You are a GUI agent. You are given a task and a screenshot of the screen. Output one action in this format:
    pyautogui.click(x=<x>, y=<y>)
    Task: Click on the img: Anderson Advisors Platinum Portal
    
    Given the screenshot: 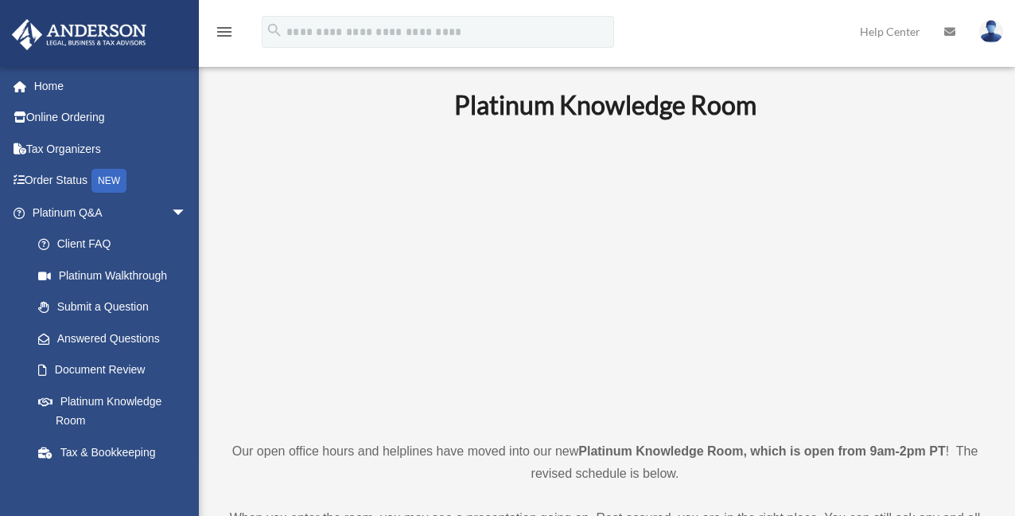 What is the action you would take?
    pyautogui.click(x=79, y=34)
    